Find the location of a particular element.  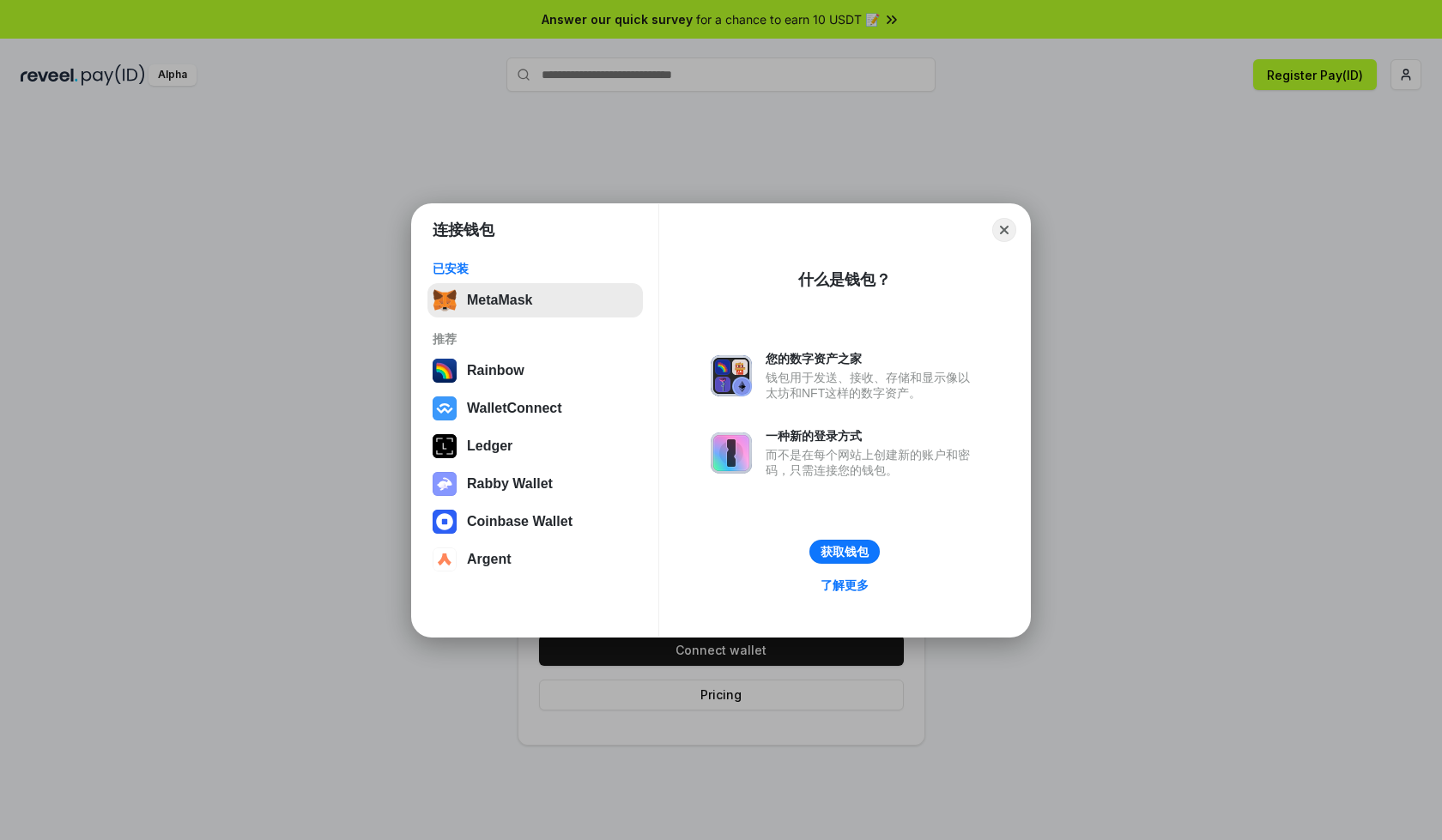

div: Coinbase Wallet is located at coordinates (520, 521).